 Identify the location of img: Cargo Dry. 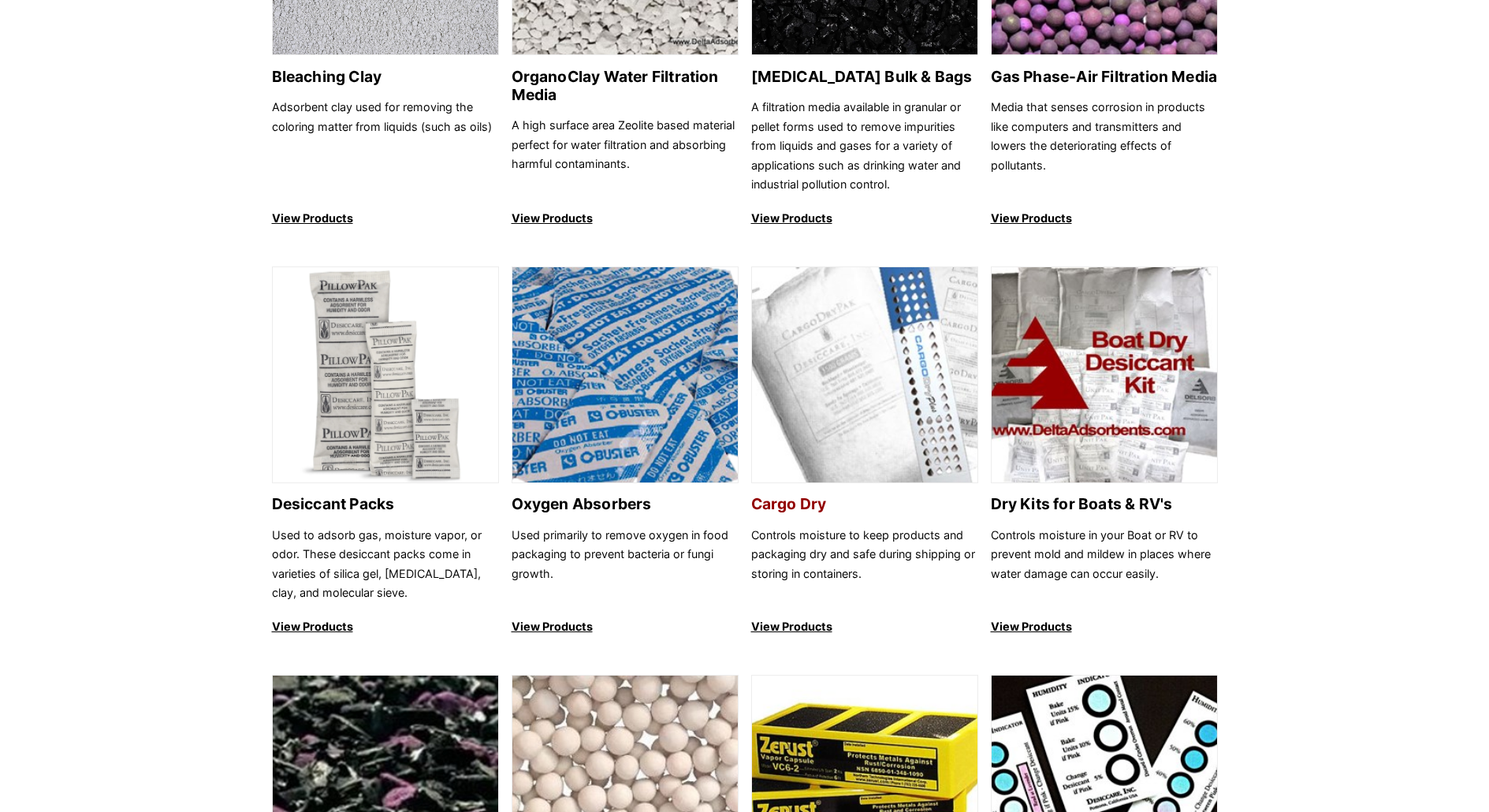
(865, 375).